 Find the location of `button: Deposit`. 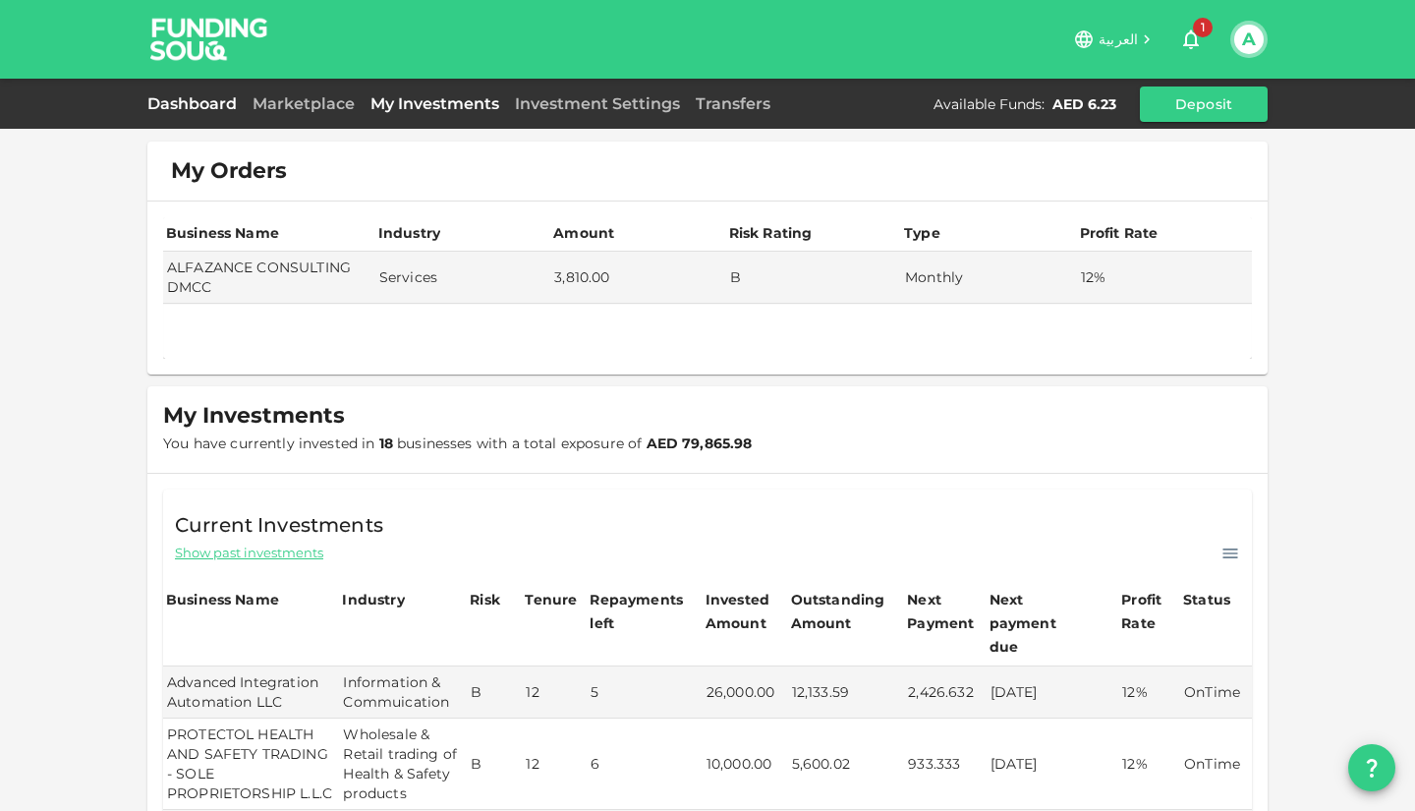

button: Deposit is located at coordinates (1204, 104).